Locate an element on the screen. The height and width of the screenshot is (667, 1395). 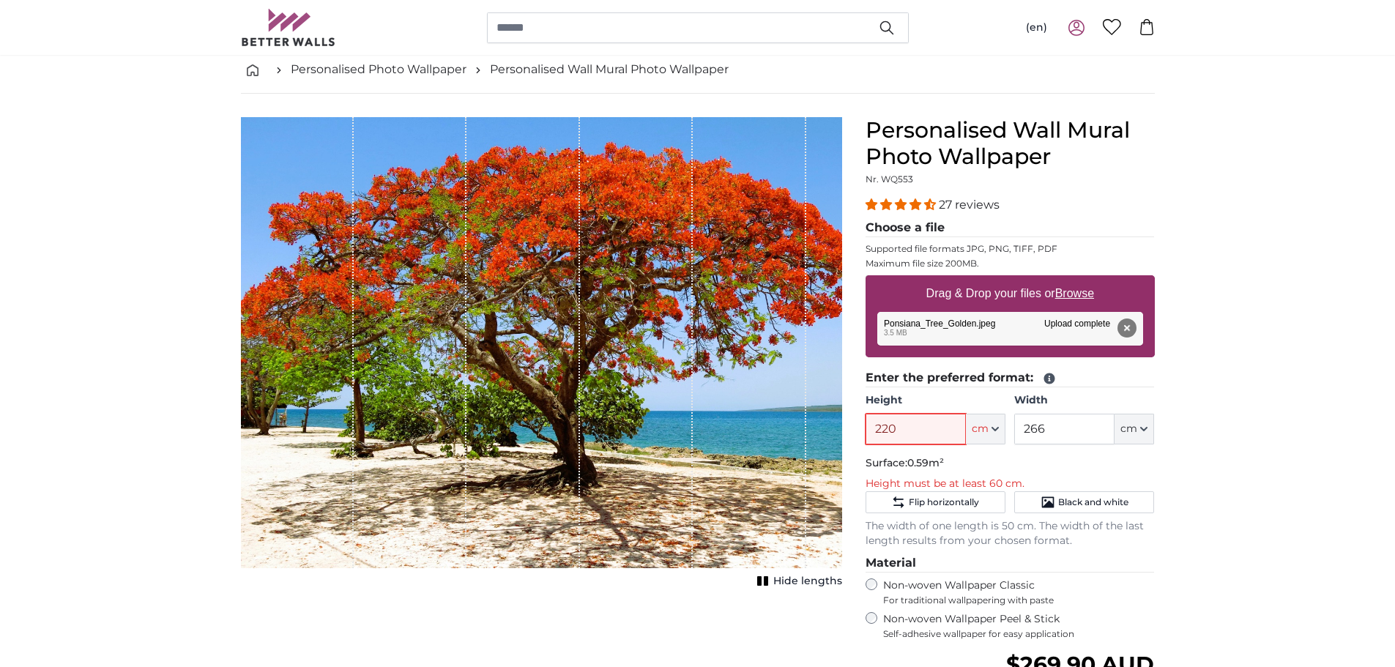
label: Drag & Drop your files or is located at coordinates (1009, 294).